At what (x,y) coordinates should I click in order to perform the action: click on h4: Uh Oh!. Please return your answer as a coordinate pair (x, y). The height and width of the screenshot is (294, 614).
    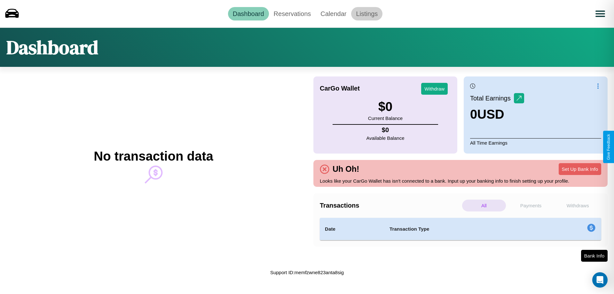
    Looking at the image, I should click on (346, 169).